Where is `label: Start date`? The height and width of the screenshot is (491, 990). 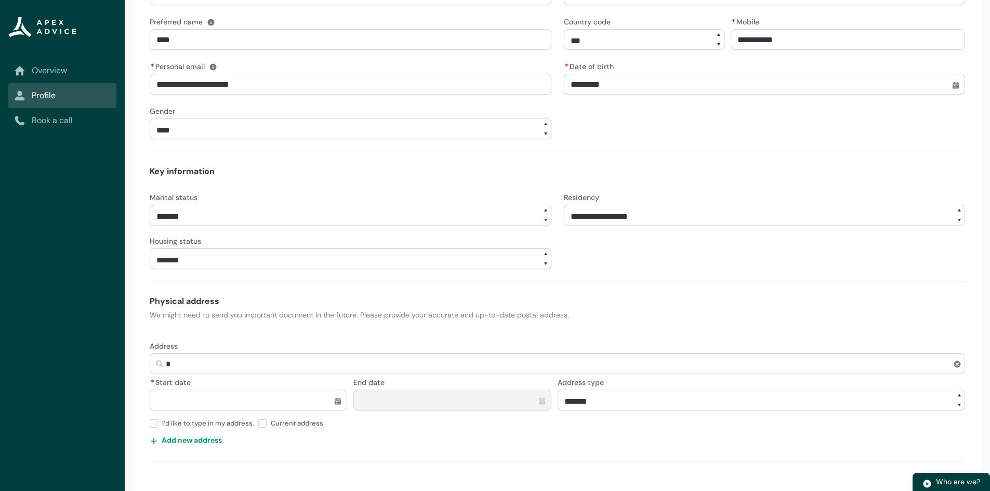
label: Start date is located at coordinates (172, 382).